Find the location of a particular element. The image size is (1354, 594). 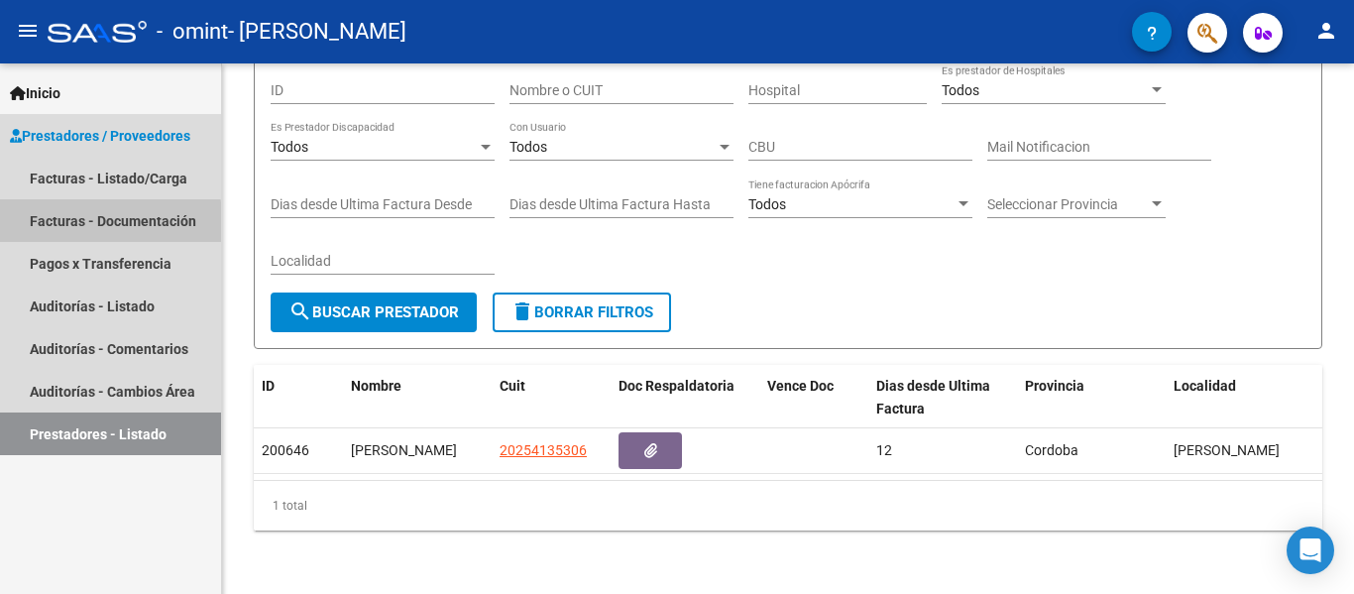

datatable-header-cell: ID is located at coordinates (298, 398).